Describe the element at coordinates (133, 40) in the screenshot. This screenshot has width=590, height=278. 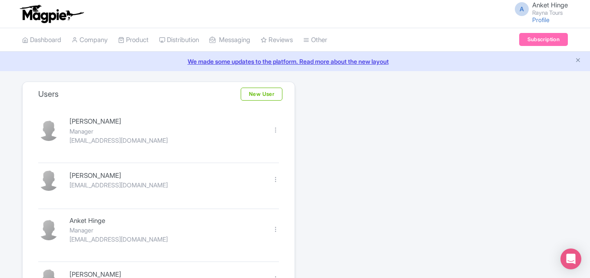
I see `a: Product` at that location.